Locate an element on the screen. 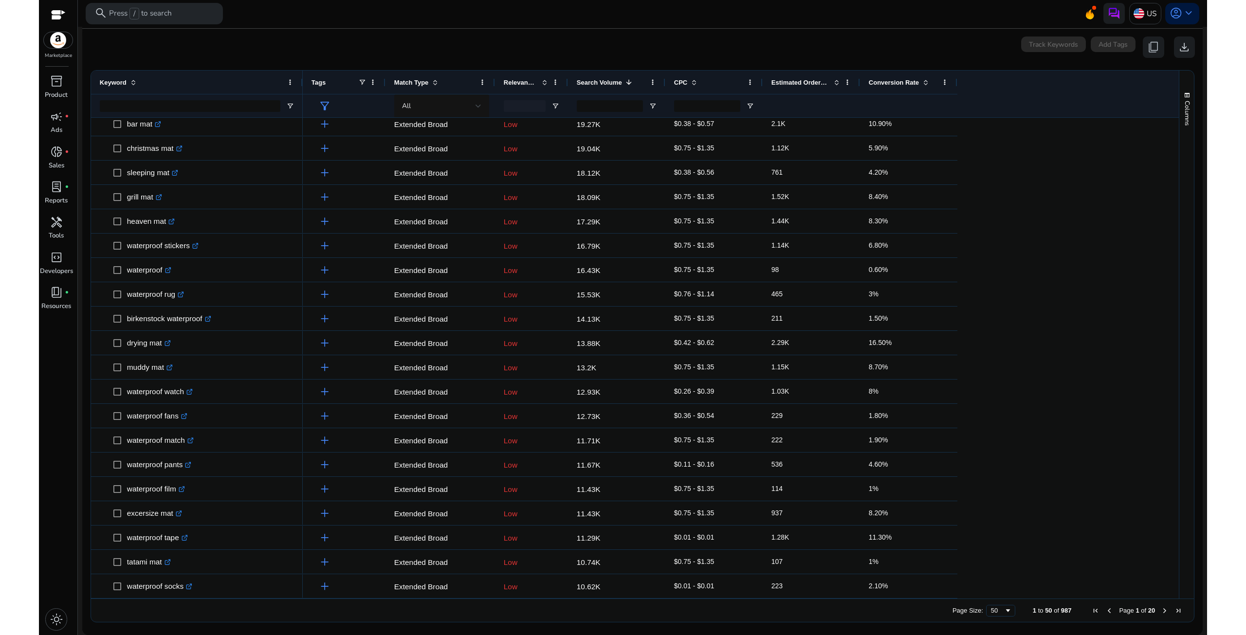 The height and width of the screenshot is (635, 1246). span: 18.12K is located at coordinates (589, 173).